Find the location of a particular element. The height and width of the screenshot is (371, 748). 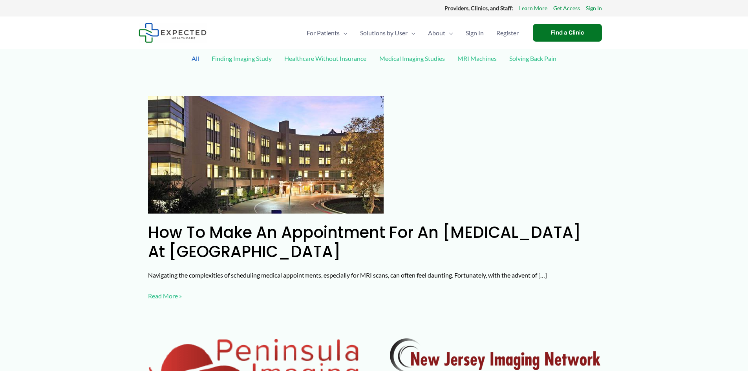

a: Read: New Jersey Imaging Network is located at coordinates (495, 354).